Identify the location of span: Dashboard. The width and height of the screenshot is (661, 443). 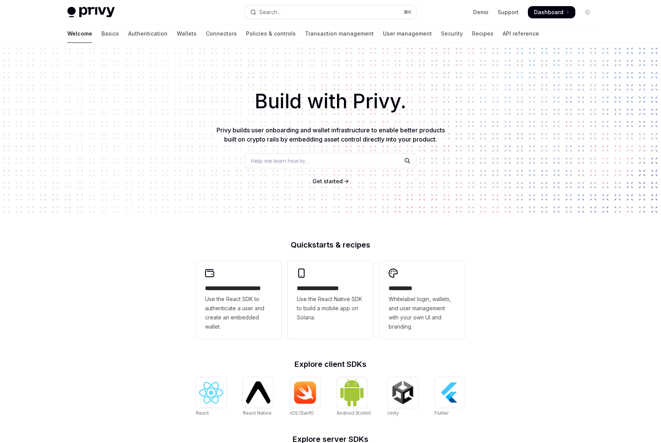
(549, 12).